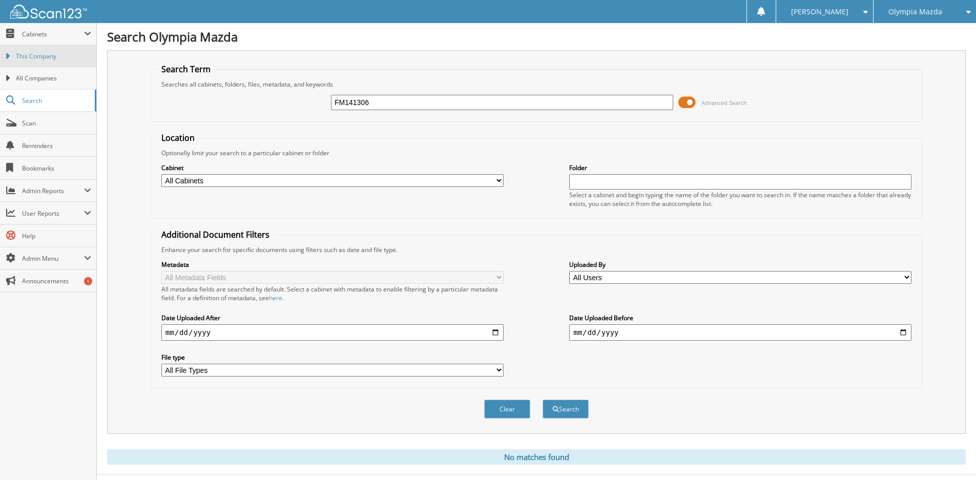 This screenshot has height=480, width=976. What do you see at coordinates (56, 281) in the screenshot?
I see `span: Announcements` at bounding box center [56, 281].